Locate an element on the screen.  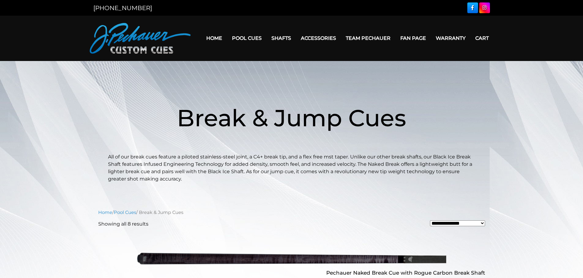
p: Showing all 8 results is located at coordinates (123, 224).